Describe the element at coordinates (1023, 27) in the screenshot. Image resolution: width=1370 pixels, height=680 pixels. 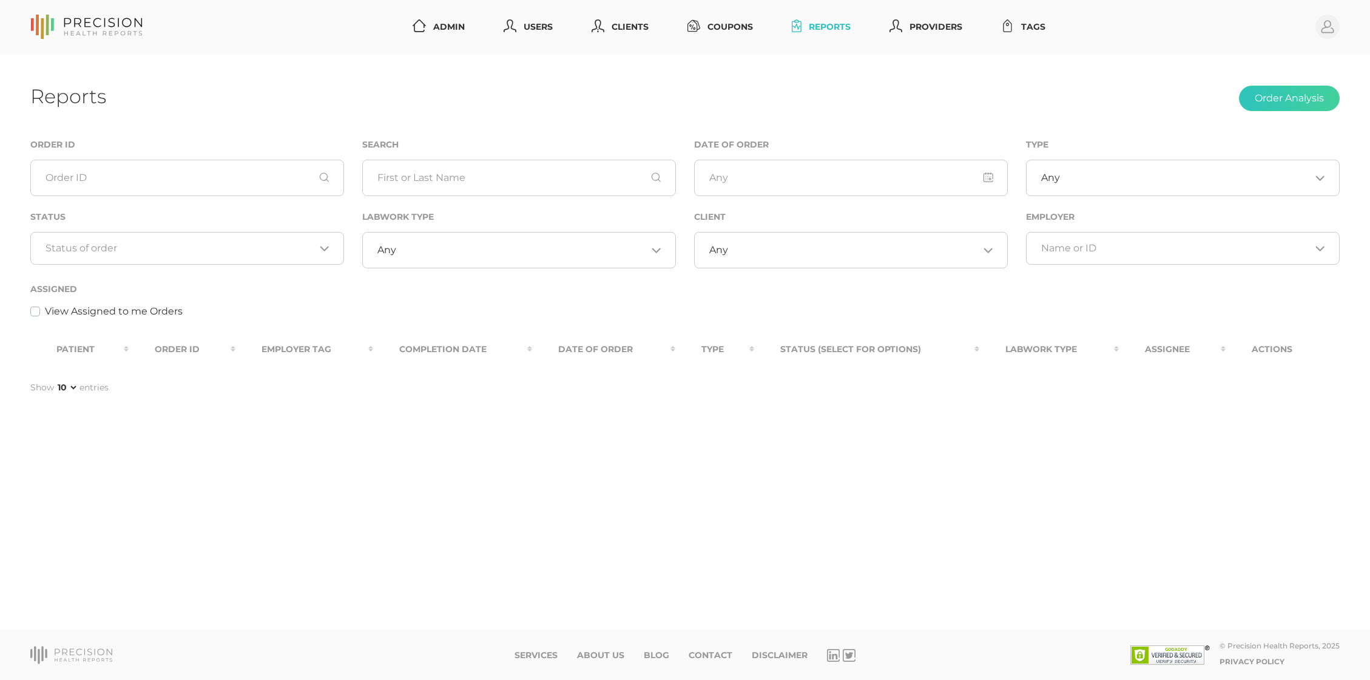
I see `a: Tags` at that location.